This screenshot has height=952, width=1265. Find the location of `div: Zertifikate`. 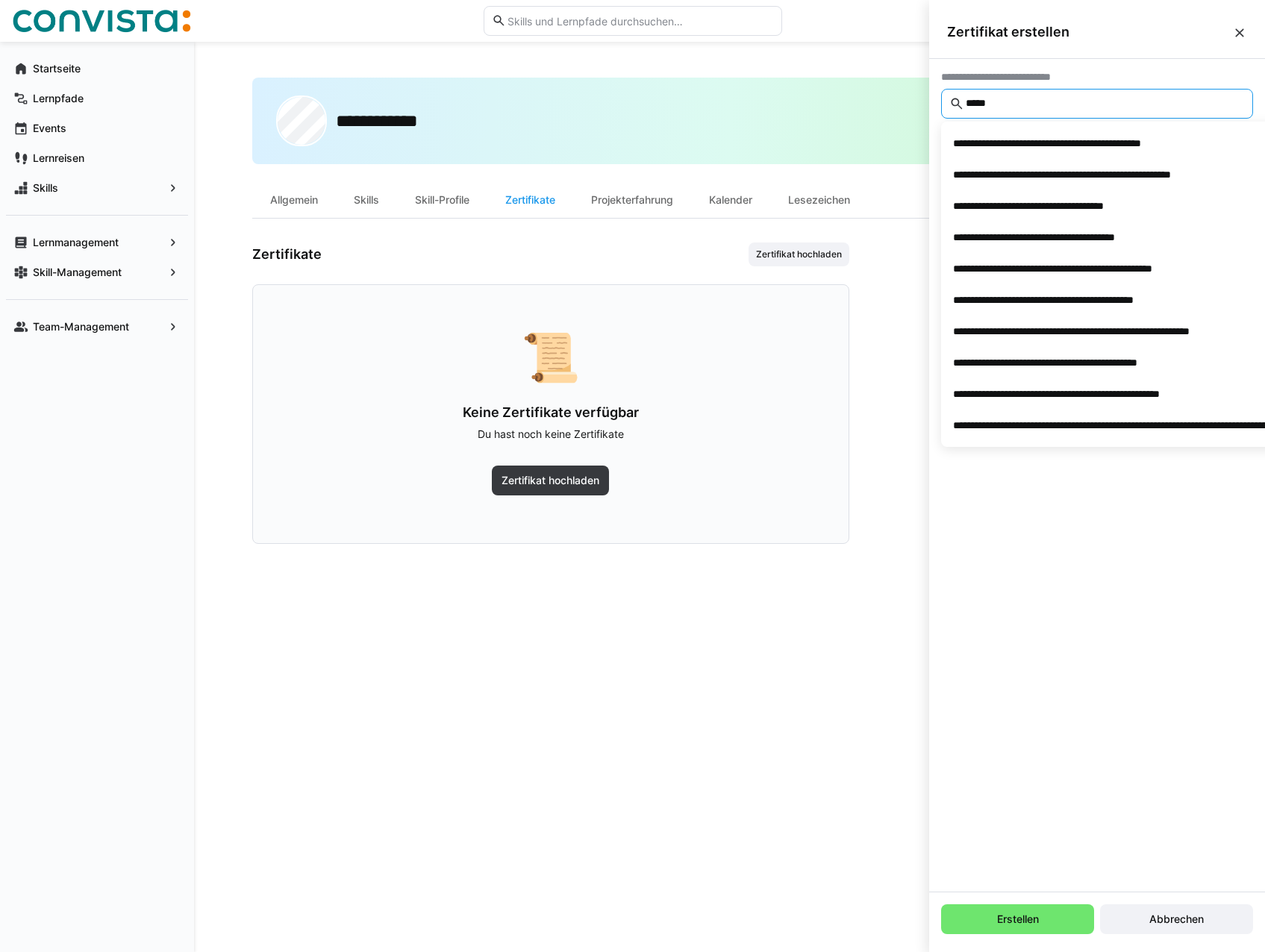

div: Zertifikate is located at coordinates (530, 200).